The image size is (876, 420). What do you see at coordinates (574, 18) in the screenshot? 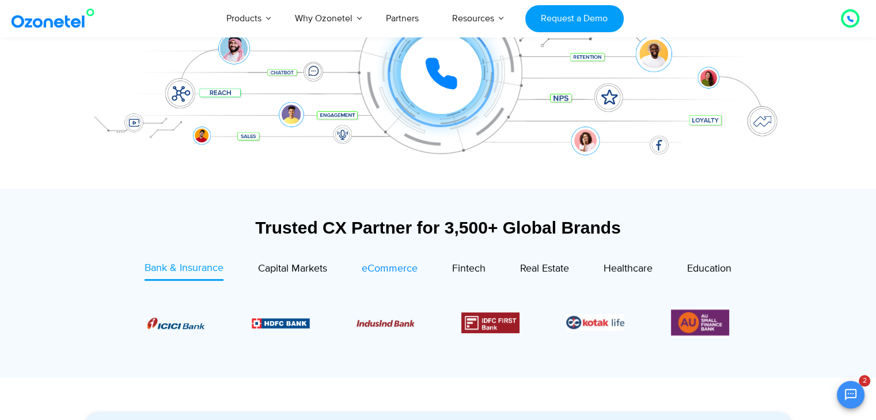
I see `a: Request a Demo` at bounding box center [574, 18].